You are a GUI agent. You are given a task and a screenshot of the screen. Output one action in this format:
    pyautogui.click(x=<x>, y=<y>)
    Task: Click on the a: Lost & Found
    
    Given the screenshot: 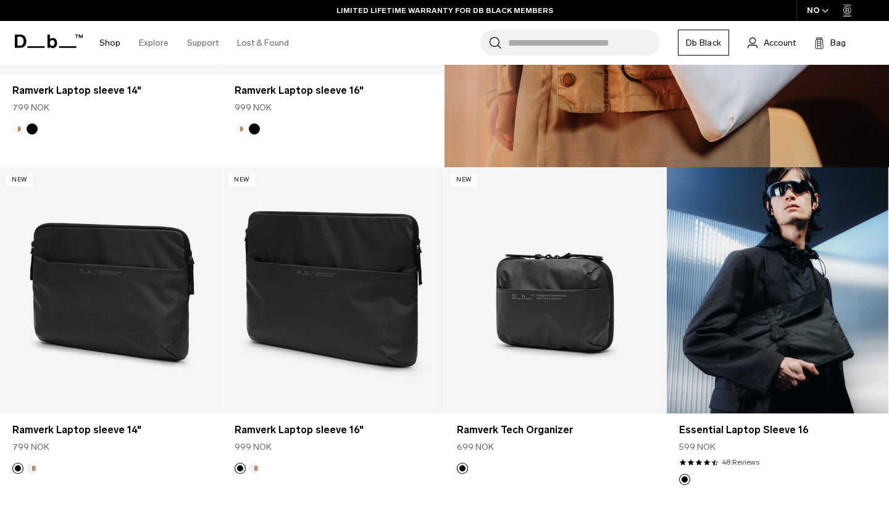 What is the action you would take?
    pyautogui.click(x=263, y=43)
    